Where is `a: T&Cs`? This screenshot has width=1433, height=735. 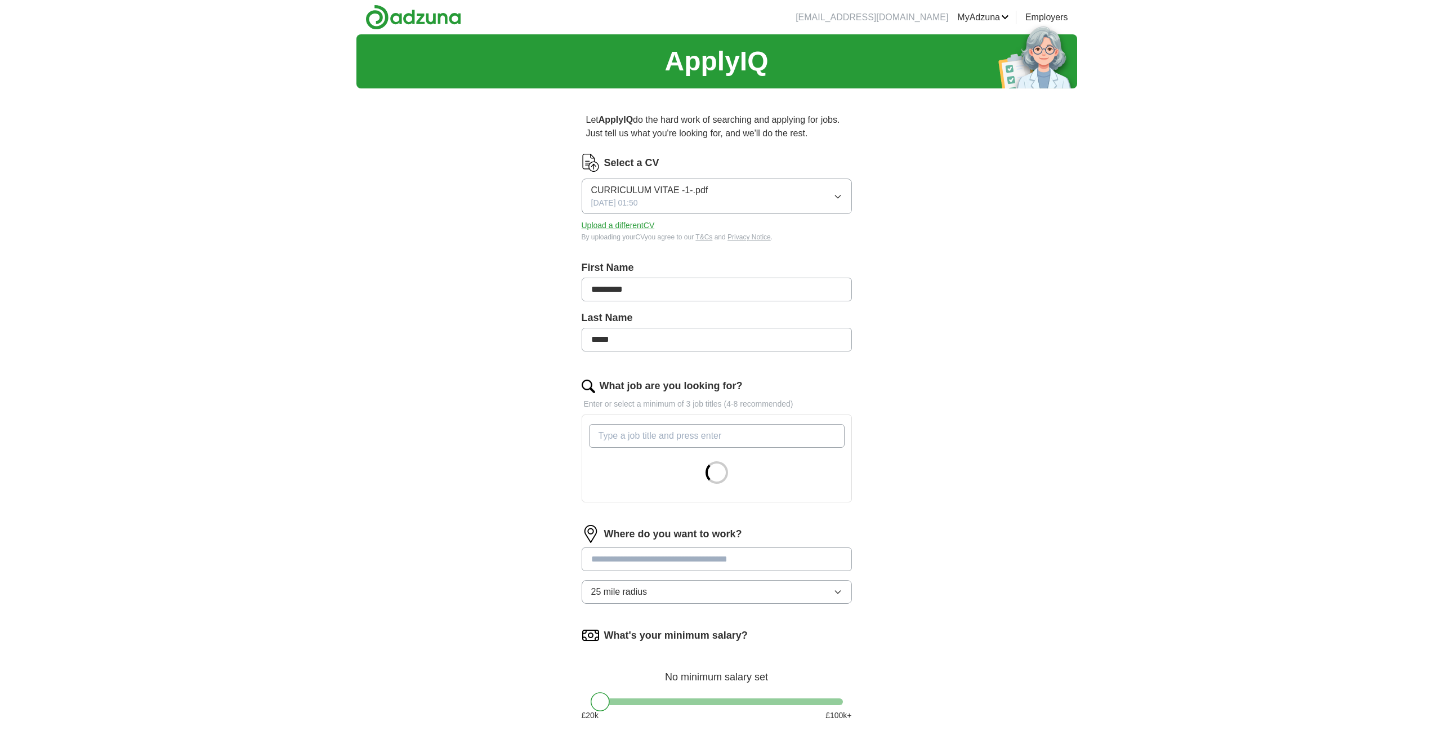
a: T&Cs is located at coordinates (704, 237).